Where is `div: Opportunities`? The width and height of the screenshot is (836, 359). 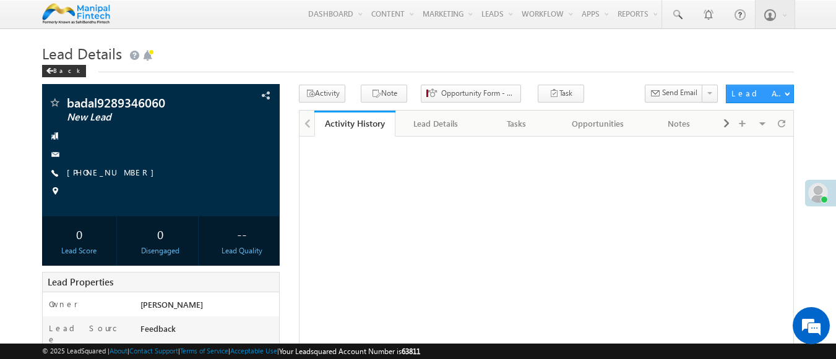 div: Opportunities is located at coordinates (597, 124).